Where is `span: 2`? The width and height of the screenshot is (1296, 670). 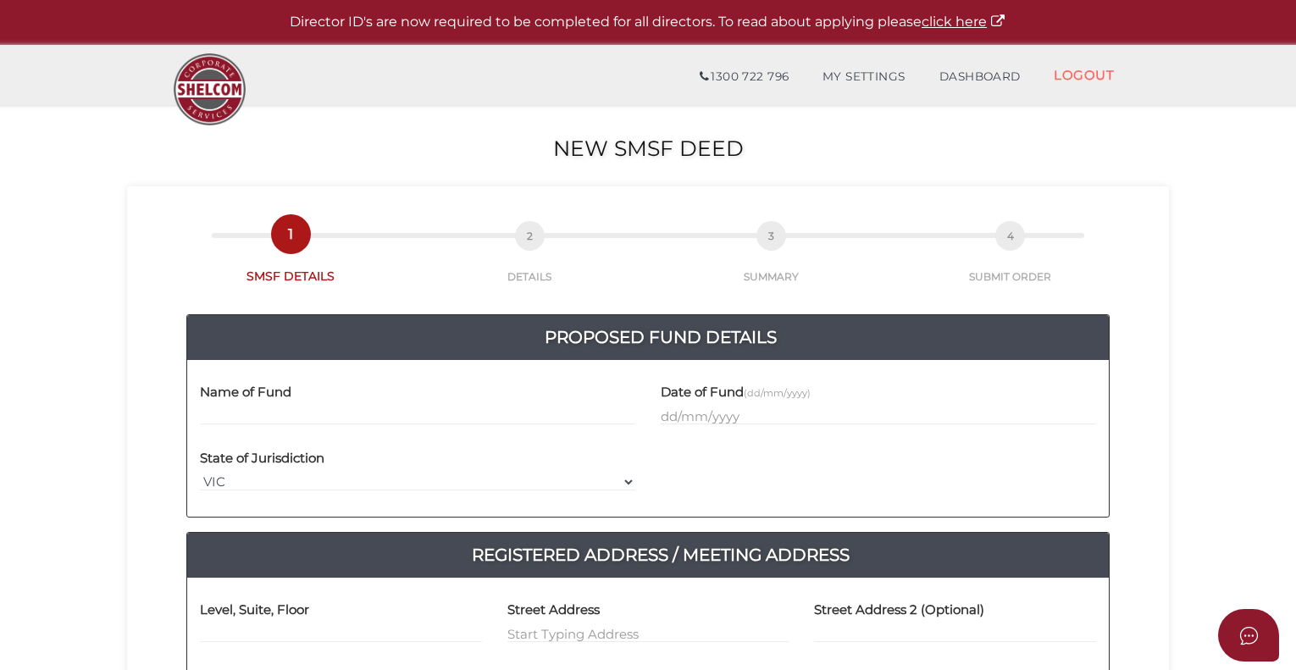
span: 2 is located at coordinates (529, 235).